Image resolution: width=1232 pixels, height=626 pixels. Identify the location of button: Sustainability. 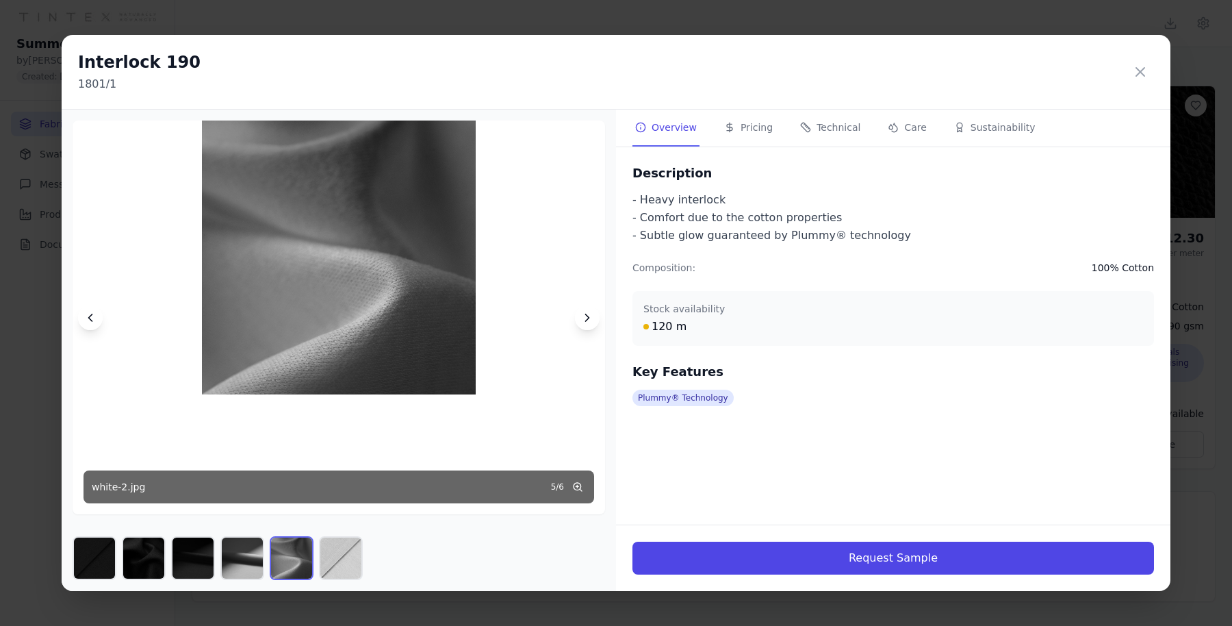
(994, 128).